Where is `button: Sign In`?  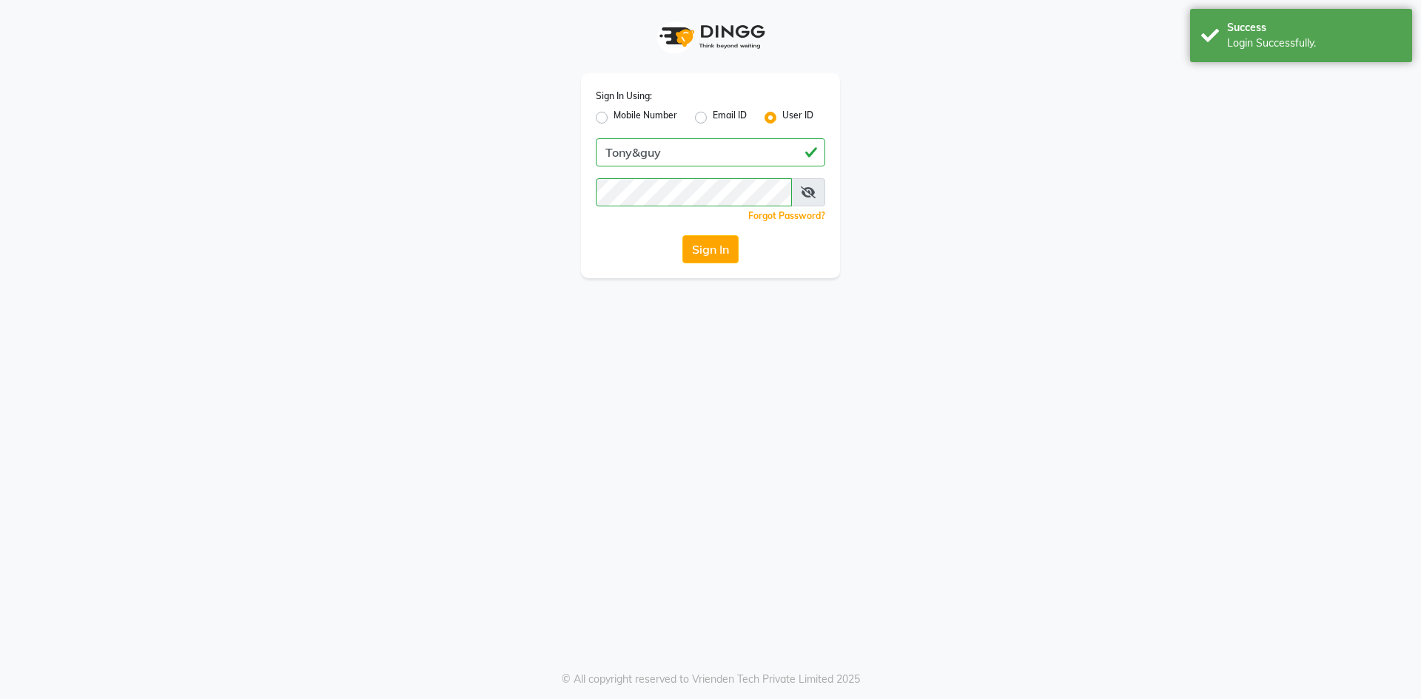 button: Sign In is located at coordinates (711, 249).